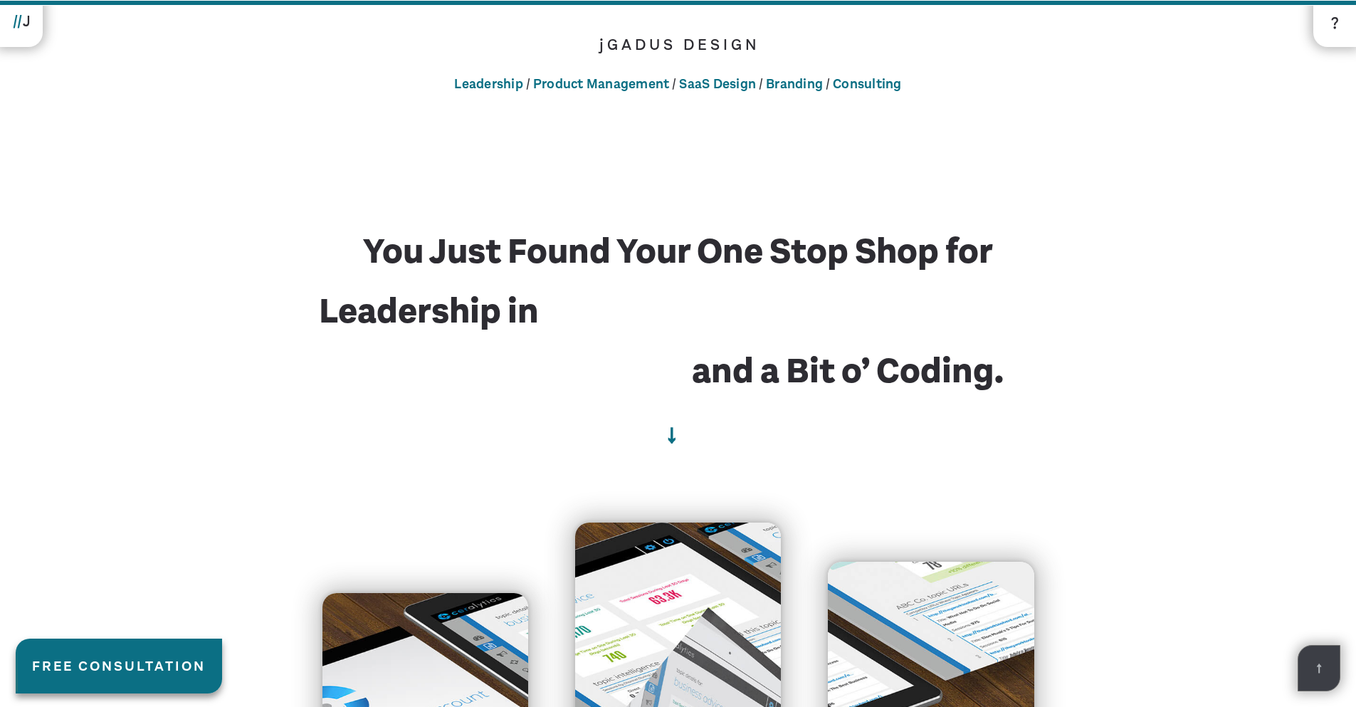  Describe the element at coordinates (678, 300) in the screenshot. I see `h1: You Just Found Your One Stop Shop for Leadership in and a Bit o’ Coding.` at that location.